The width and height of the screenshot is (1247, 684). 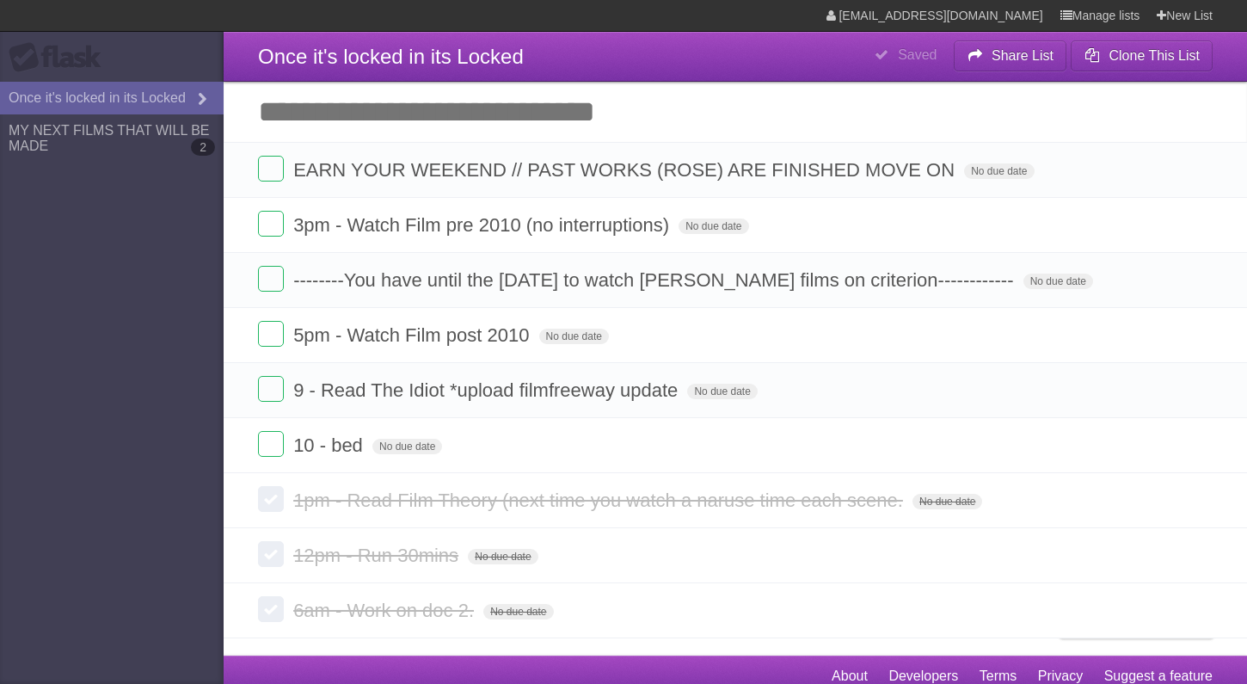 I want to click on span: 12pm - Run 30mins, so click(x=378, y=555).